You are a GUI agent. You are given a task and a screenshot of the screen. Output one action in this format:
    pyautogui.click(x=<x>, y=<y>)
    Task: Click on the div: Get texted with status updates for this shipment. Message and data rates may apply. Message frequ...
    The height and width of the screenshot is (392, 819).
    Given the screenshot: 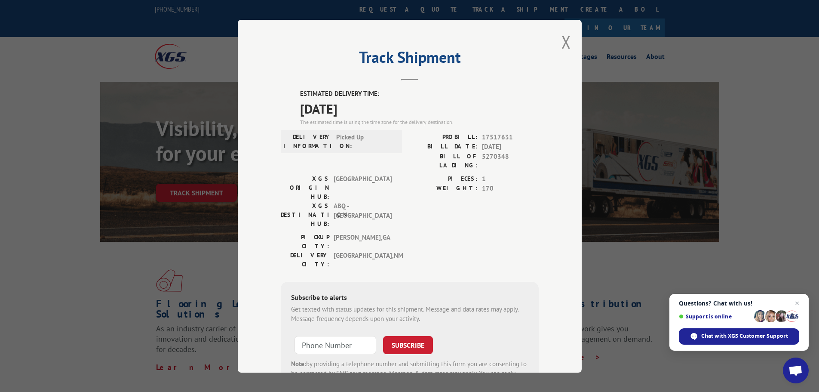 What is the action you would take?
    pyautogui.click(x=410, y=313)
    